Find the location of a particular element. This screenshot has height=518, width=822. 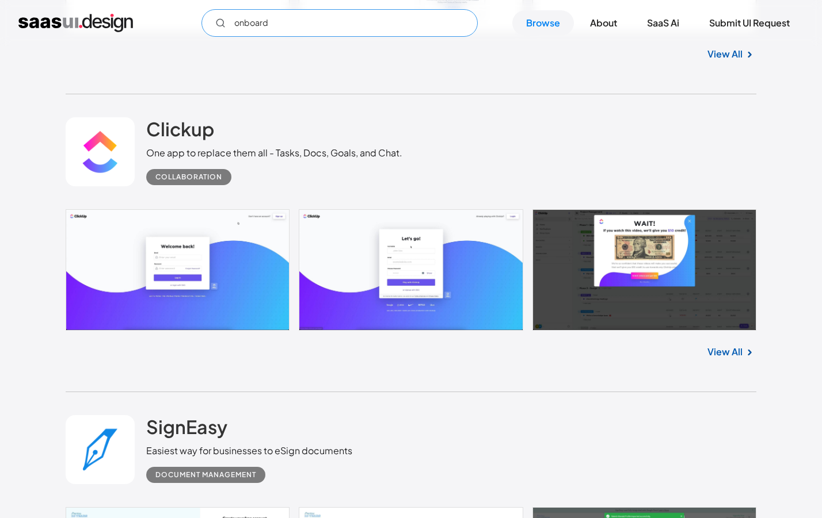

a: SignEasy is located at coordinates (186, 430).